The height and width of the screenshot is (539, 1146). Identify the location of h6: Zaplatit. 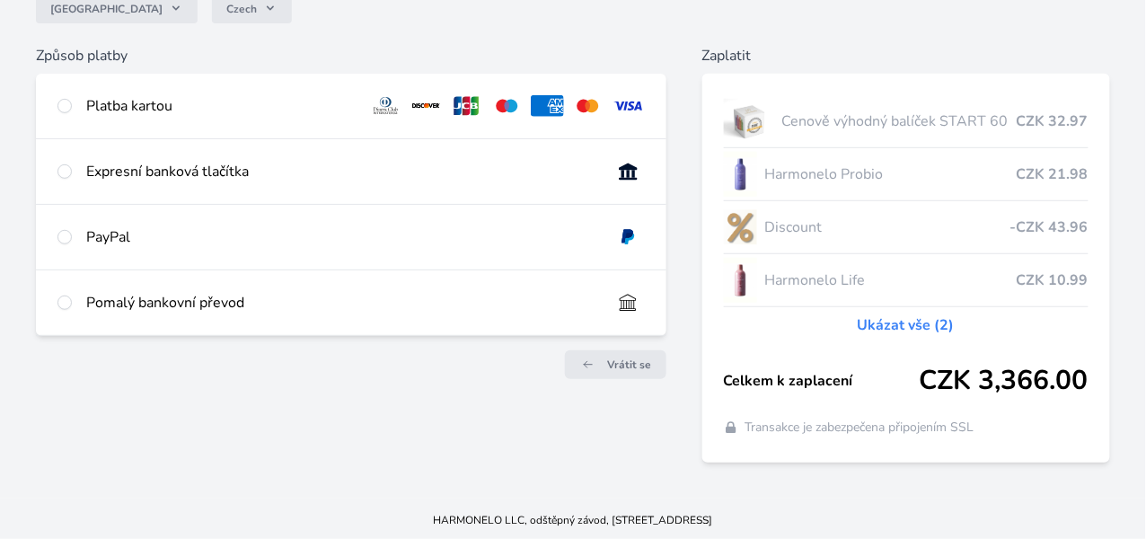
(906, 56).